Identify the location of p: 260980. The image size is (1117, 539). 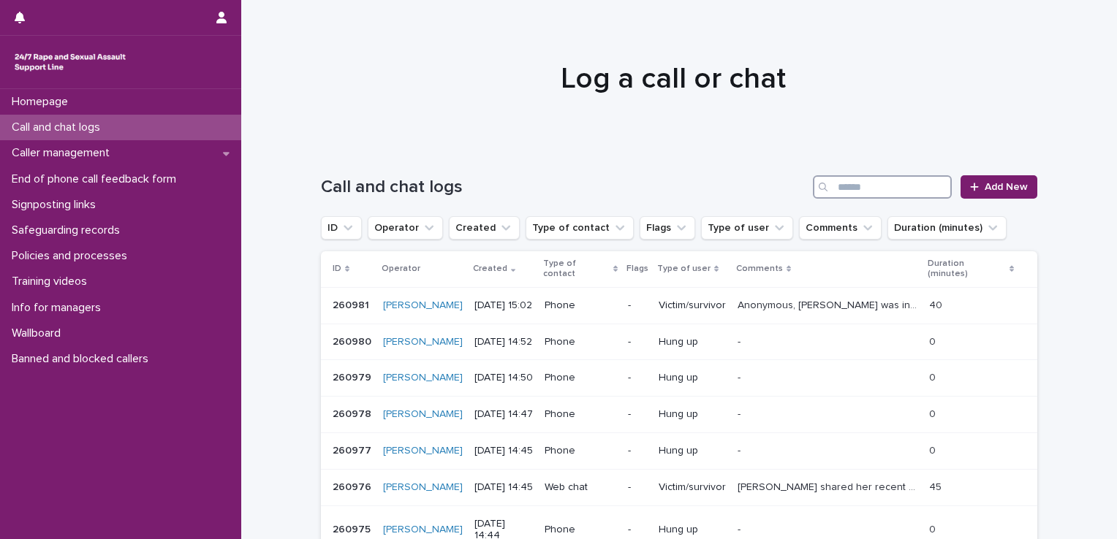
(353, 341).